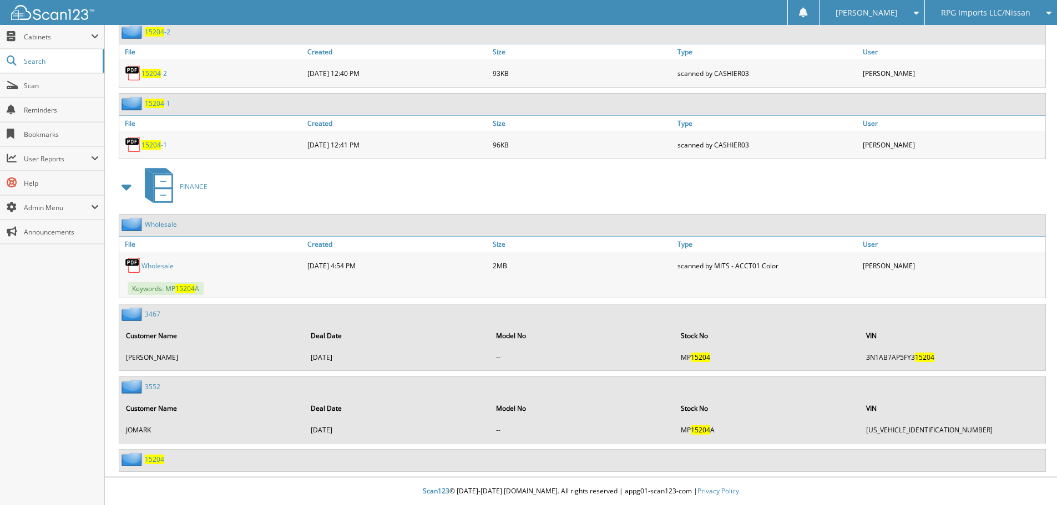 The image size is (1057, 505). I want to click on span: Announcements, so click(61, 232).